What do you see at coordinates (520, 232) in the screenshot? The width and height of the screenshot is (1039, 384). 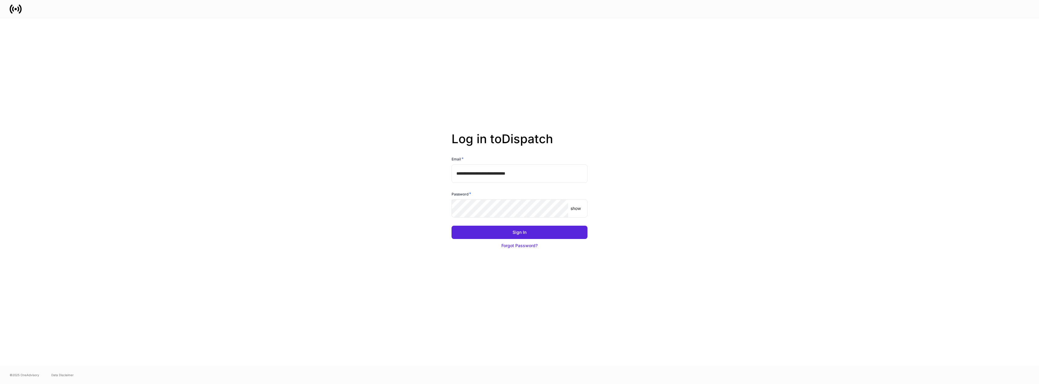 I see `div: Sign In` at bounding box center [520, 232].